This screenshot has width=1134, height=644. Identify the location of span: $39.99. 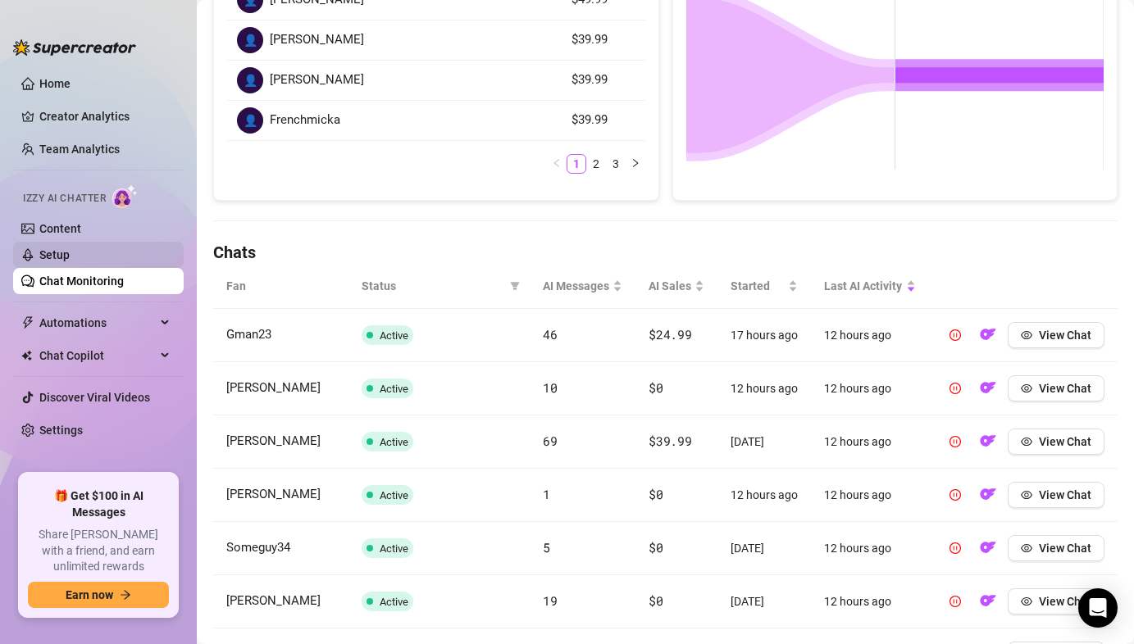
(670, 441).